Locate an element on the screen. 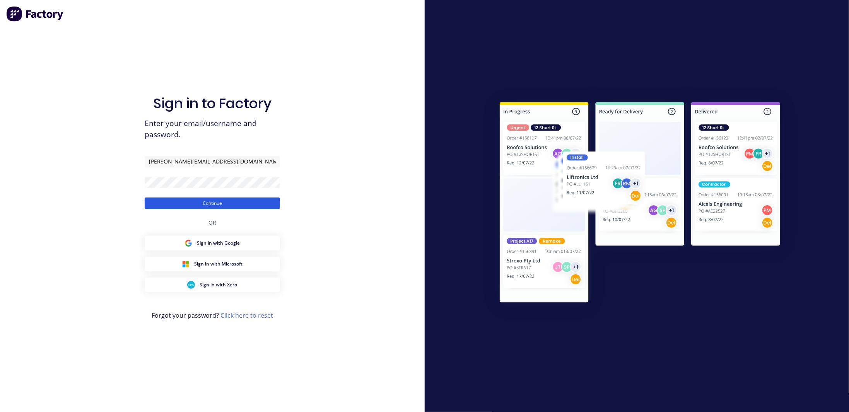  button: Microsoft Sign inSign in with Microsoft is located at coordinates (212, 264).